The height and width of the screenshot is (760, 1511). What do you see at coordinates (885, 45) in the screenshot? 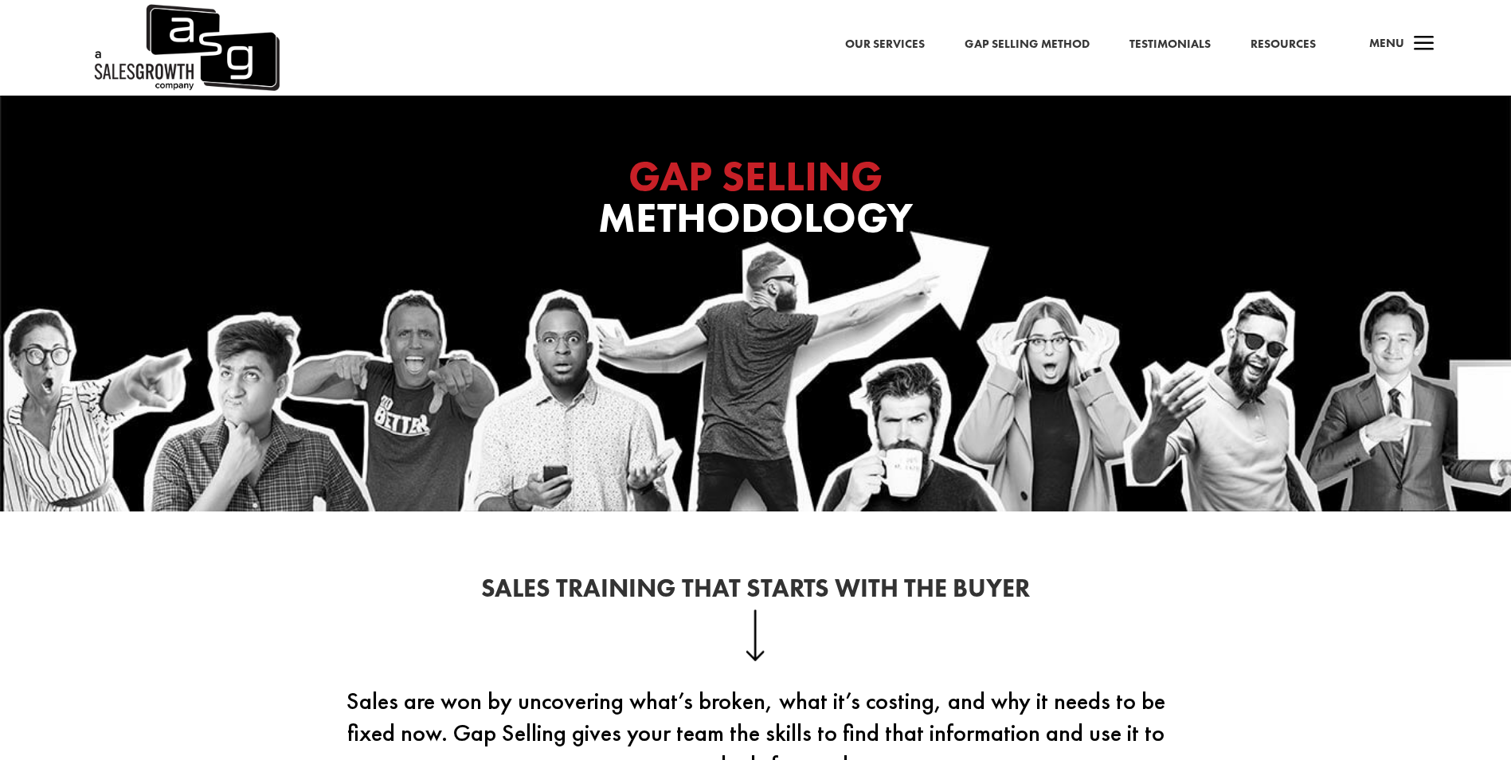
I see `a: Our Services` at bounding box center [885, 45].